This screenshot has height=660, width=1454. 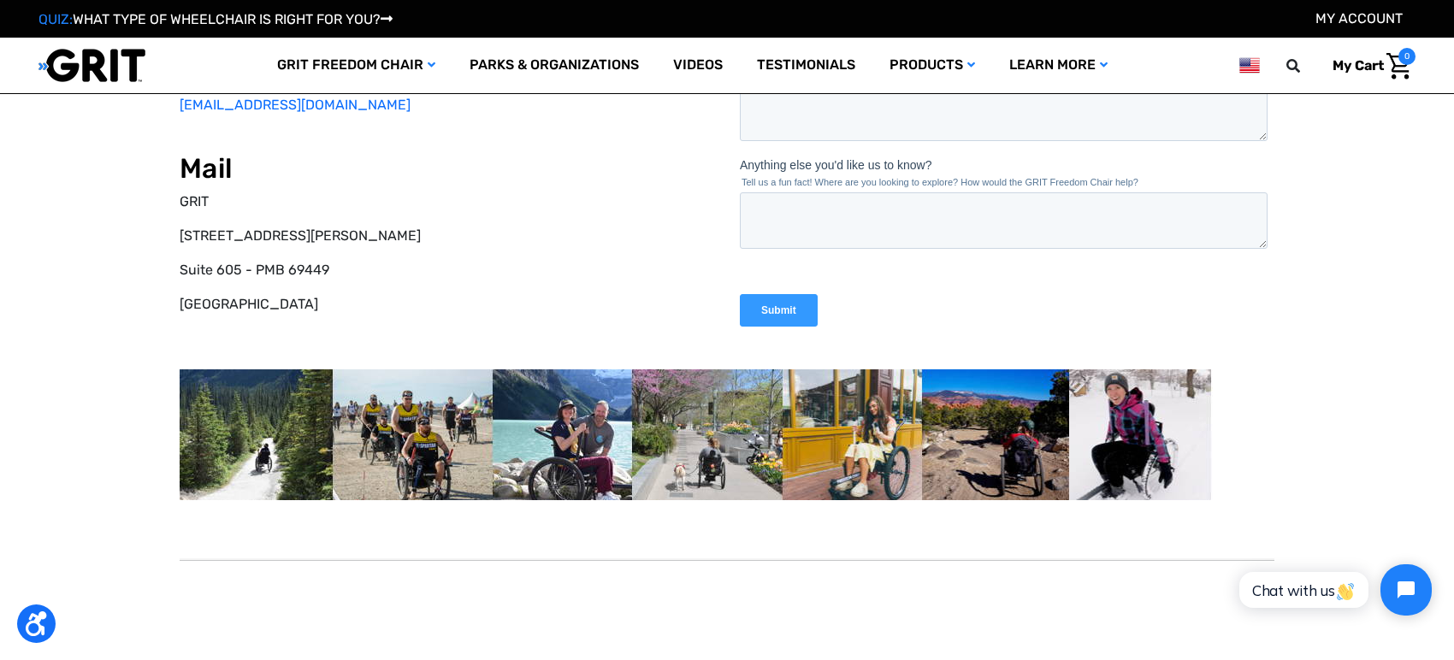 I want to click on img: GRIT All-Terrain Wheelchair and Mobility Equipment, so click(x=92, y=65).